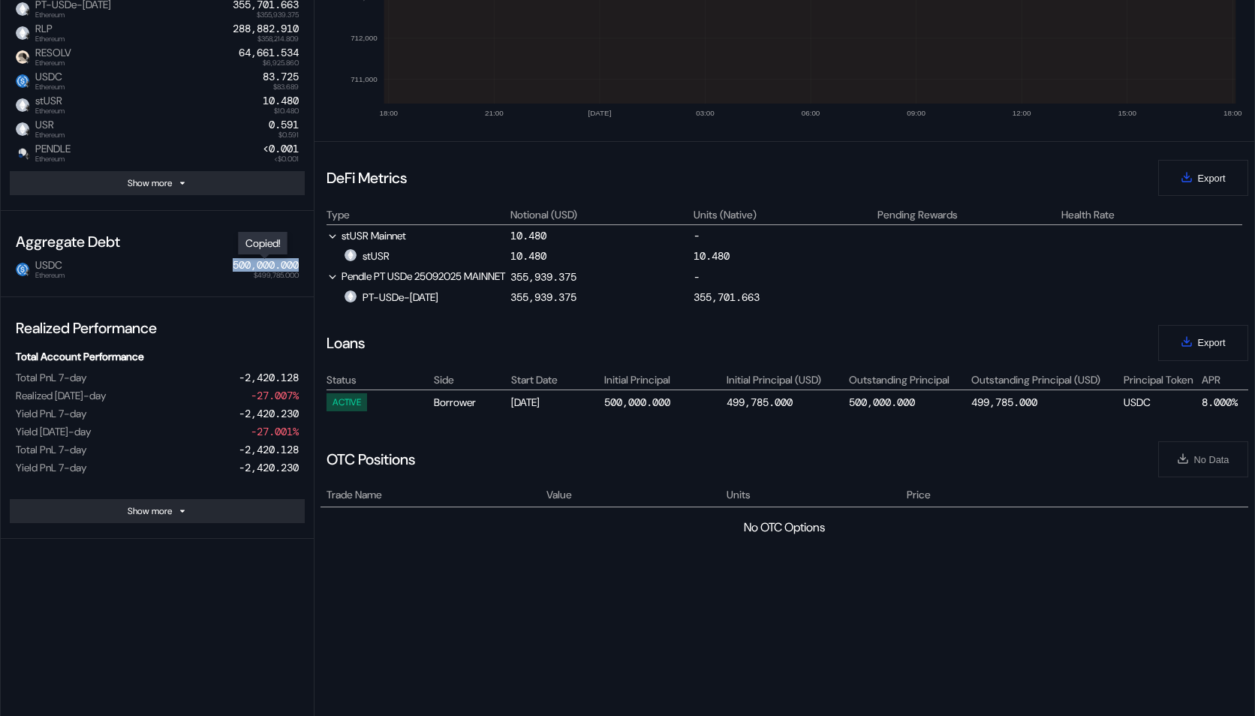 The image size is (1255, 716). Describe the element at coordinates (725, 215) in the screenshot. I see `div: Units (Native)` at that location.